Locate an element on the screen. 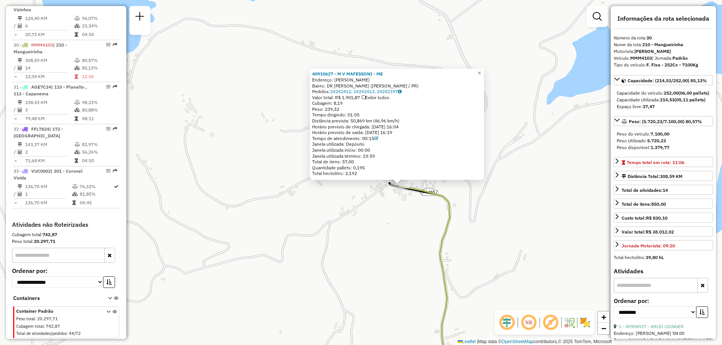 Image resolution: width=722 pixels, height=345 pixels. strong: MMM4103 is located at coordinates (641, 58).